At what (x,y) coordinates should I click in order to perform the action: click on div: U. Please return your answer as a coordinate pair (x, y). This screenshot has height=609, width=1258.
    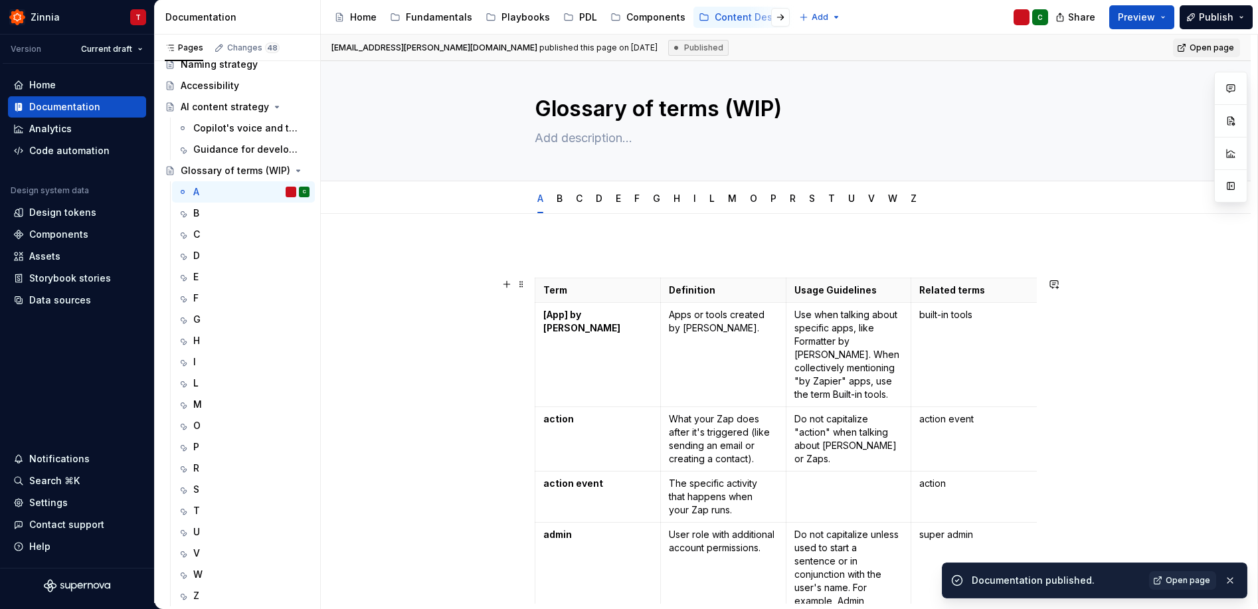
    Looking at the image, I should click on (851, 198).